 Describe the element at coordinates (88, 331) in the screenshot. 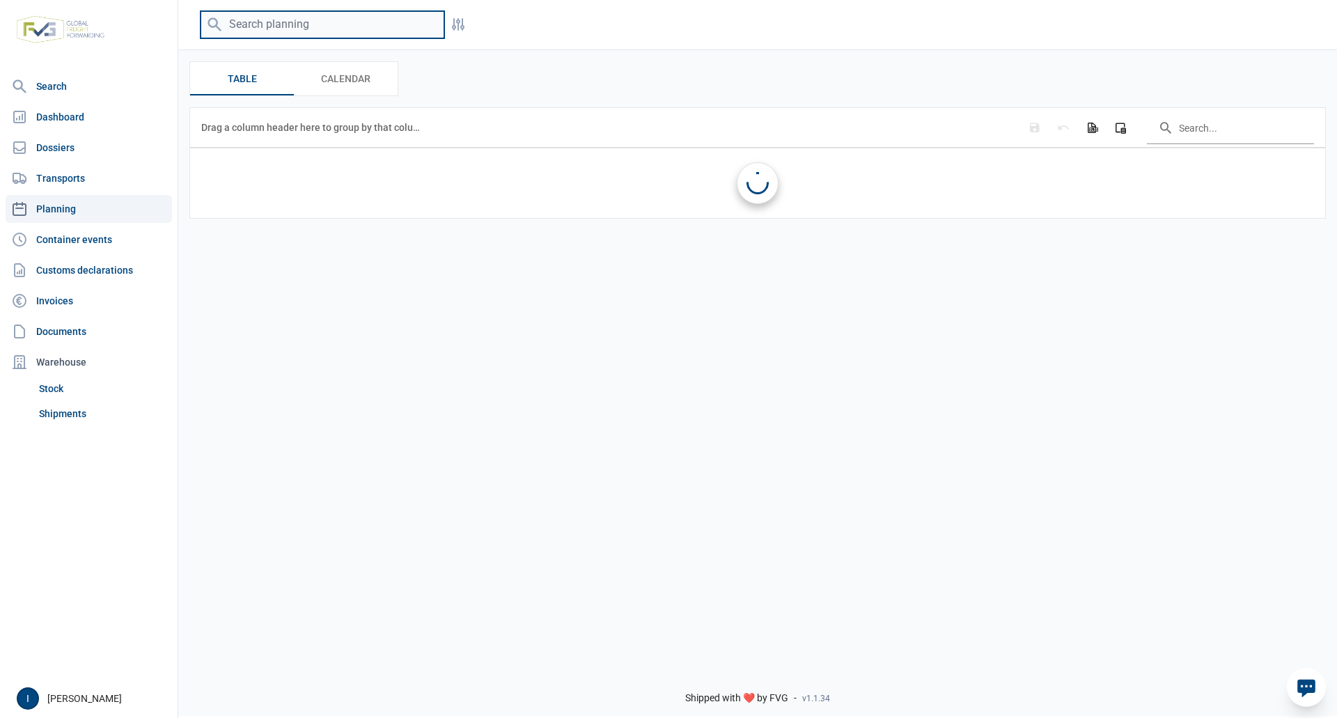

I see `a: Documents` at that location.